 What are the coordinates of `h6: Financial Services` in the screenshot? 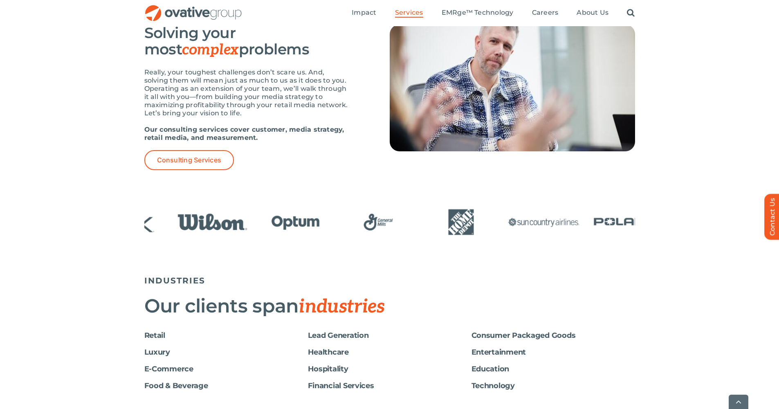 It's located at (390, 386).